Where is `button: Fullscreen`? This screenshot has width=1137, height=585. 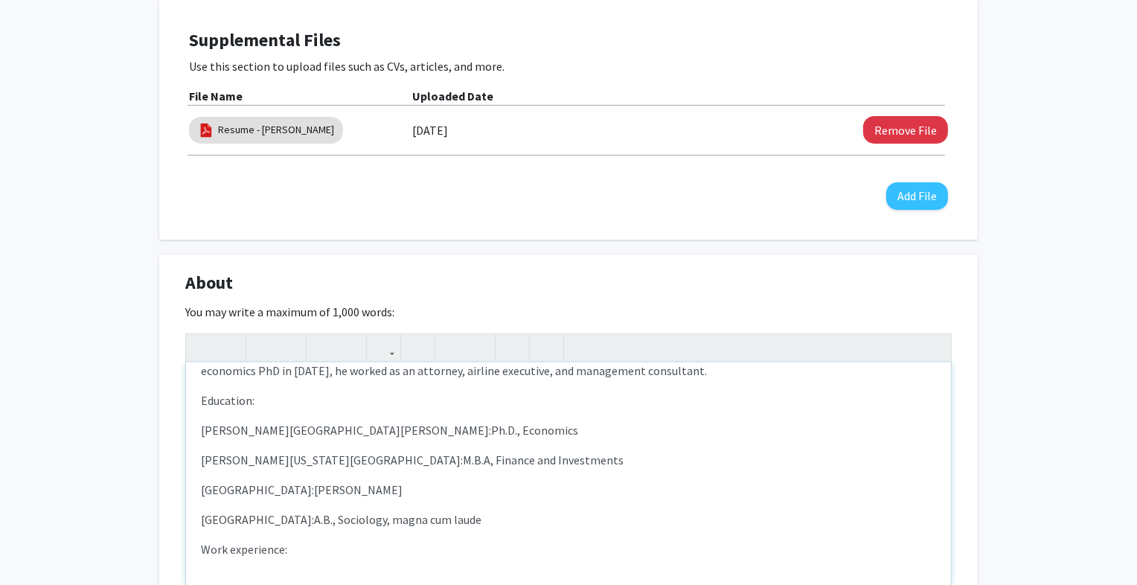 button: Fullscreen is located at coordinates (934, 347).